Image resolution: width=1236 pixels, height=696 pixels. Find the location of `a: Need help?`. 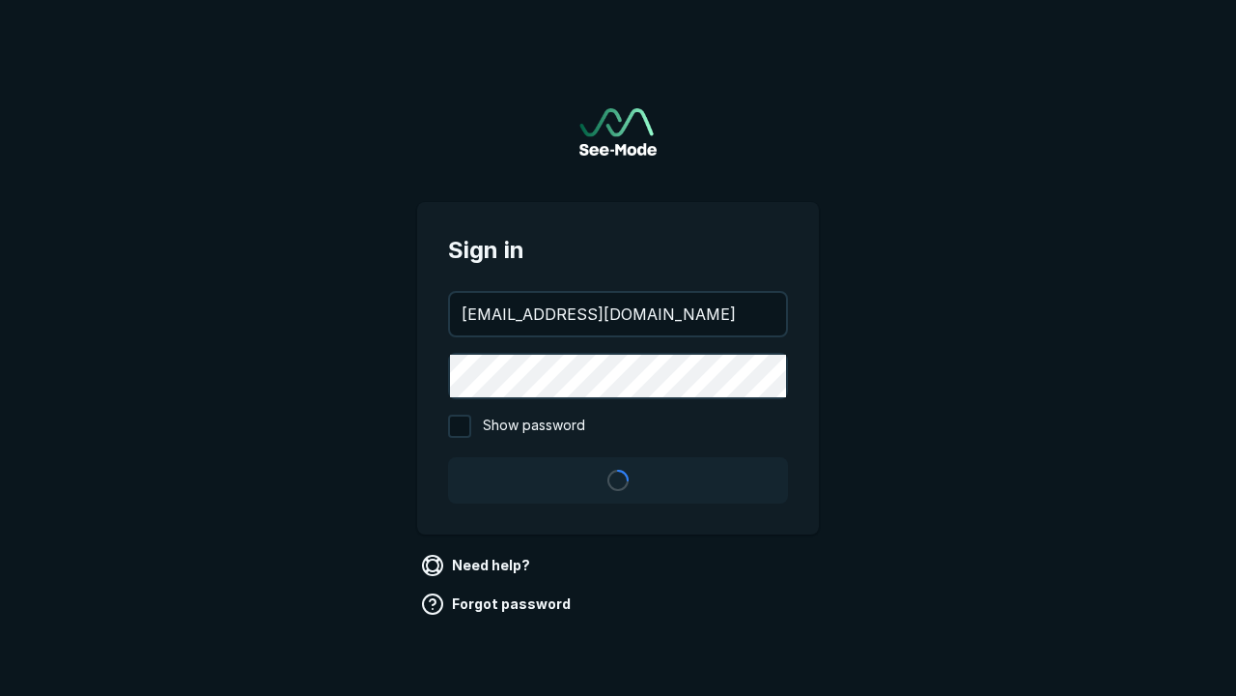

a: Need help? is located at coordinates (477, 565).